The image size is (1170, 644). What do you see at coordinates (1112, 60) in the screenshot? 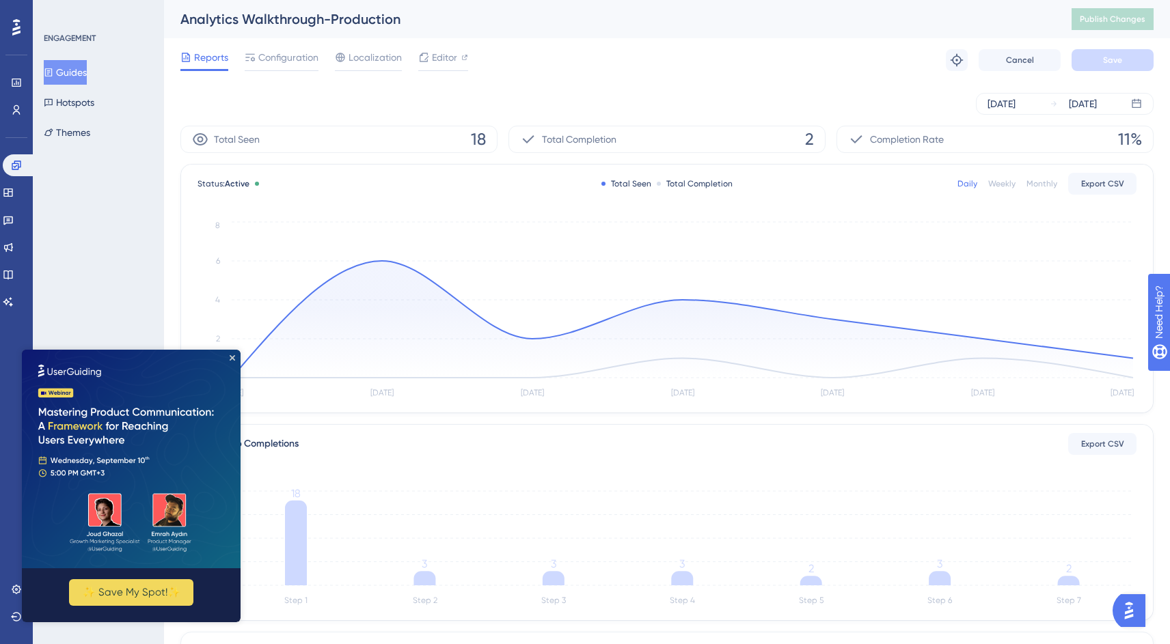
I see `span: Save` at bounding box center [1112, 60].